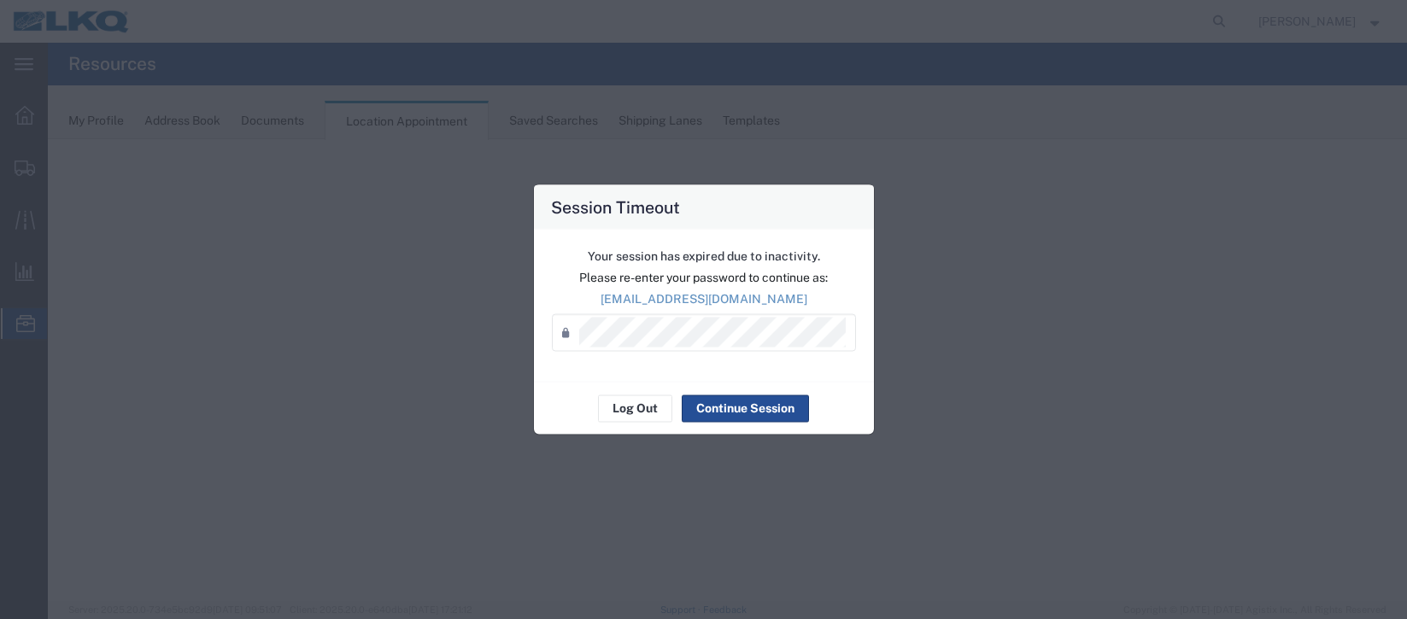 Image resolution: width=1407 pixels, height=619 pixels. Describe the element at coordinates (745, 408) in the screenshot. I see `button: Continue Session` at that location.